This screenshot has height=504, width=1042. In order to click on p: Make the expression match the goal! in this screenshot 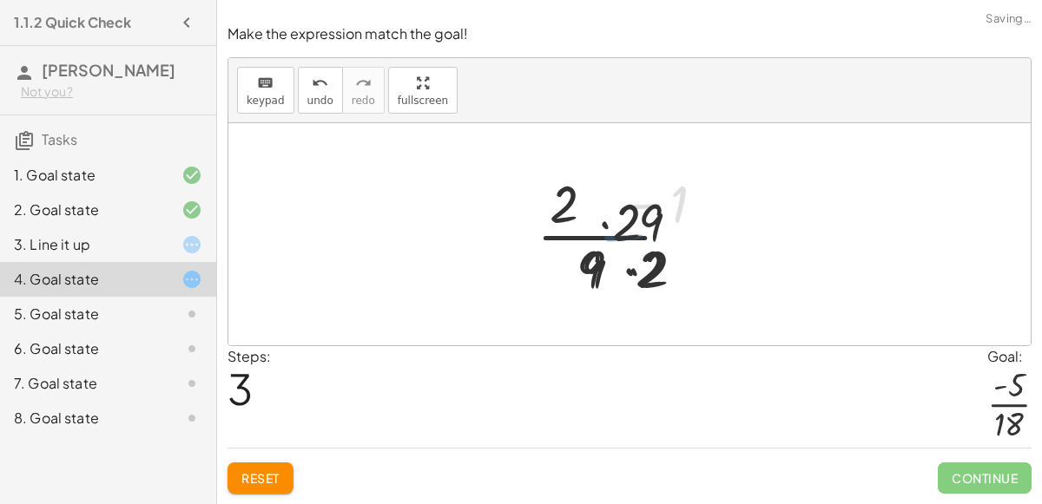, I will do `click(629, 34)`.